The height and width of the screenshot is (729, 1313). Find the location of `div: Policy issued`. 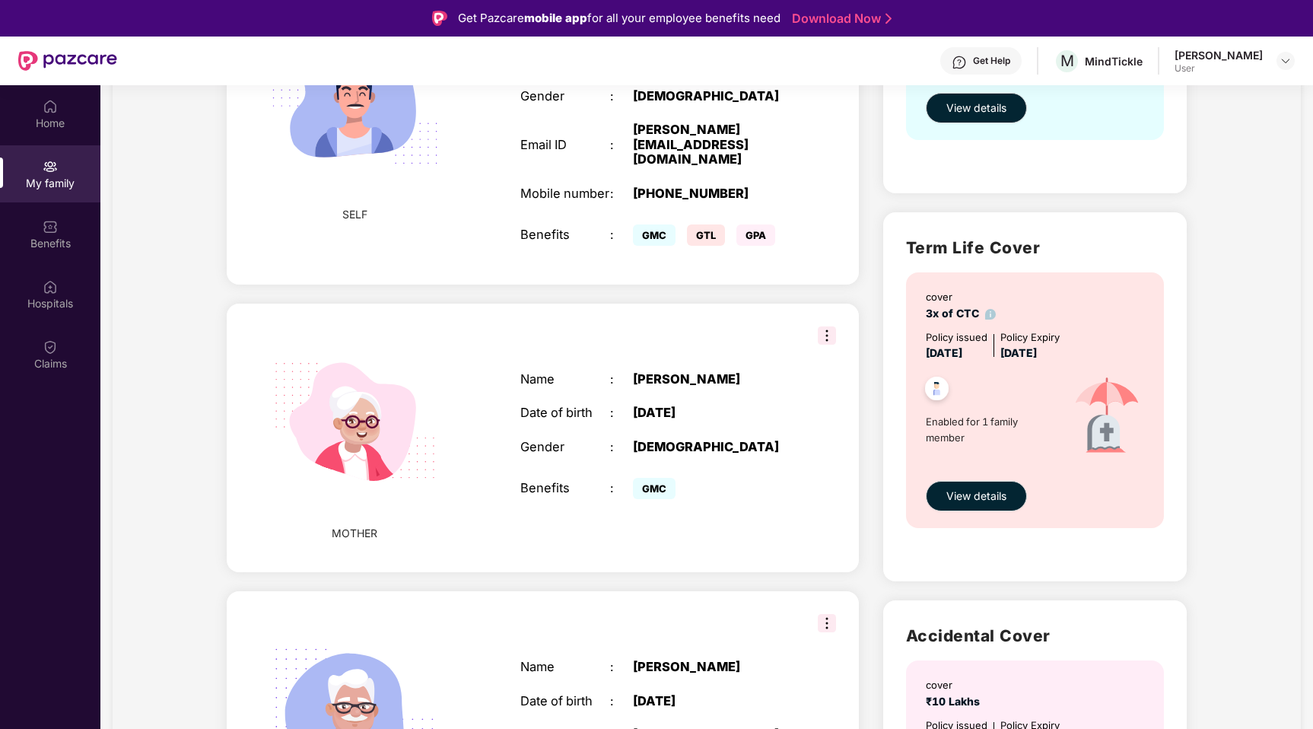

div: Policy issued is located at coordinates (956, 337).